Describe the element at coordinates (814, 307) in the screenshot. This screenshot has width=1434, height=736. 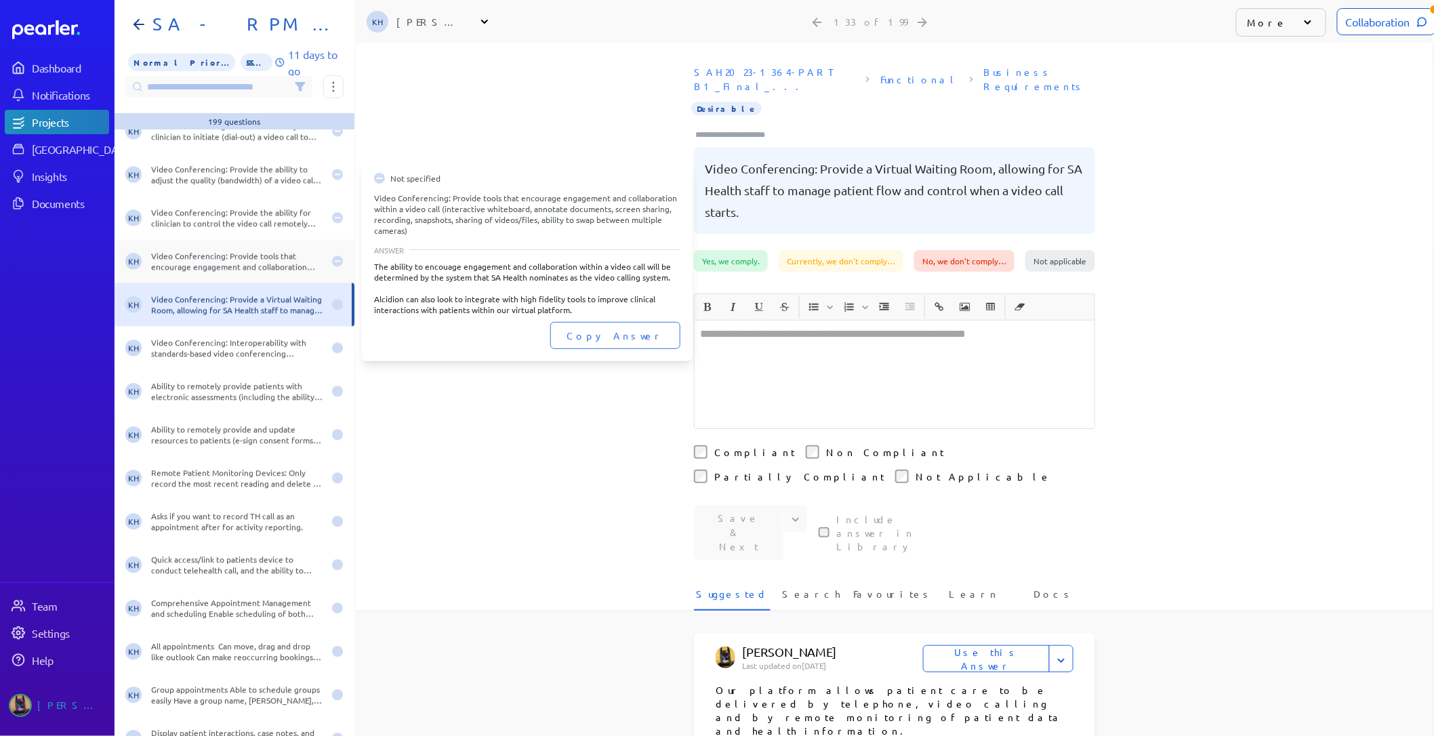
I see `button: Insert Unordered List` at that location.